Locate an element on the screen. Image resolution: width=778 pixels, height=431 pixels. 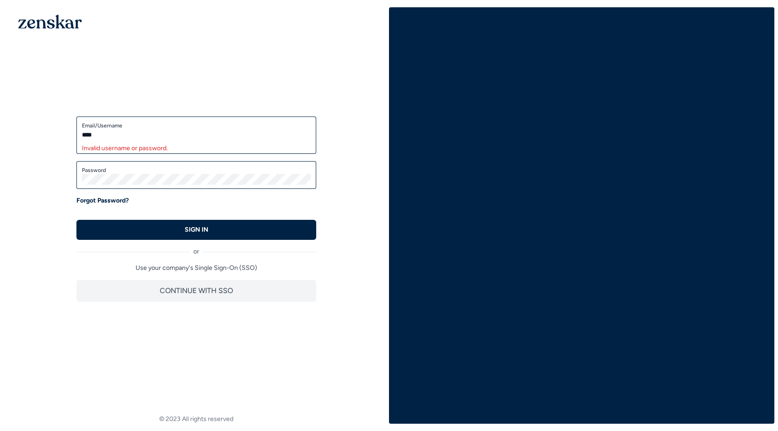
div: or is located at coordinates (196, 248).